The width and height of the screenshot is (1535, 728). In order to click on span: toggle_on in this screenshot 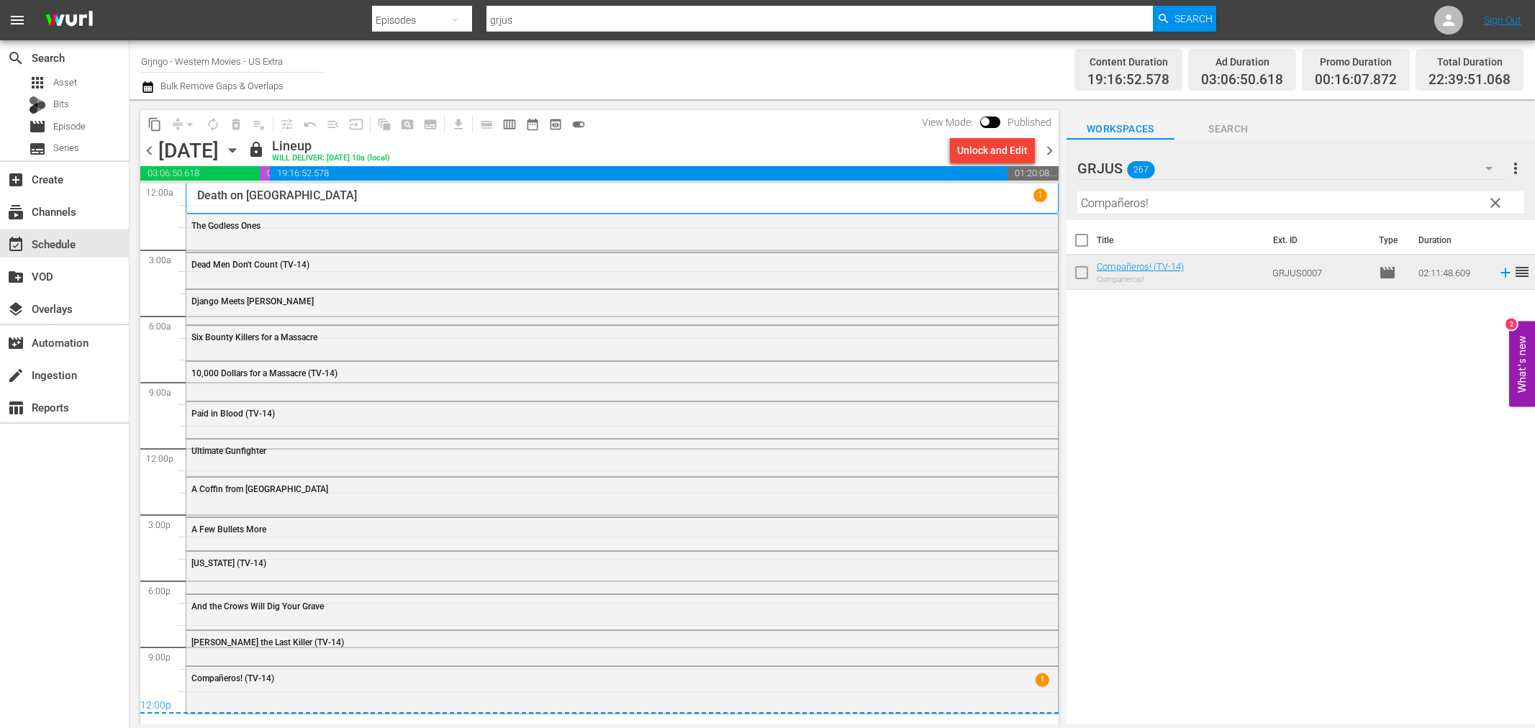, I will do `click(579, 125)`.